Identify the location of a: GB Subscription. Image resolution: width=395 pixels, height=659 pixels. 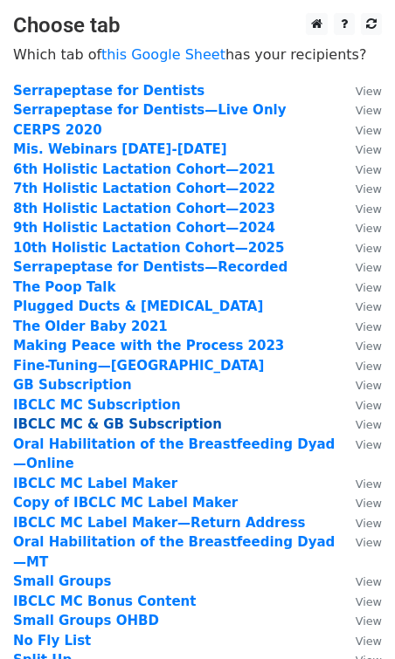
(72, 385).